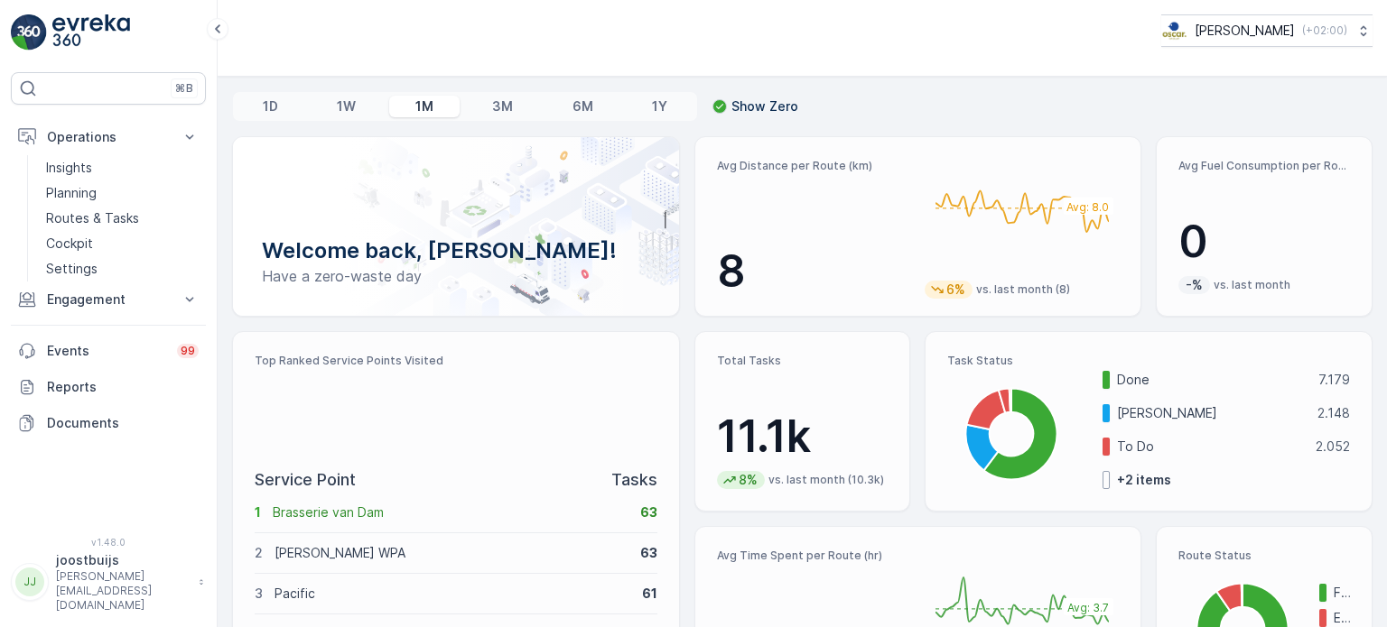 This screenshot has height=627, width=1387. What do you see at coordinates (184, 88) in the screenshot?
I see `p: ⌘B` at bounding box center [184, 88].